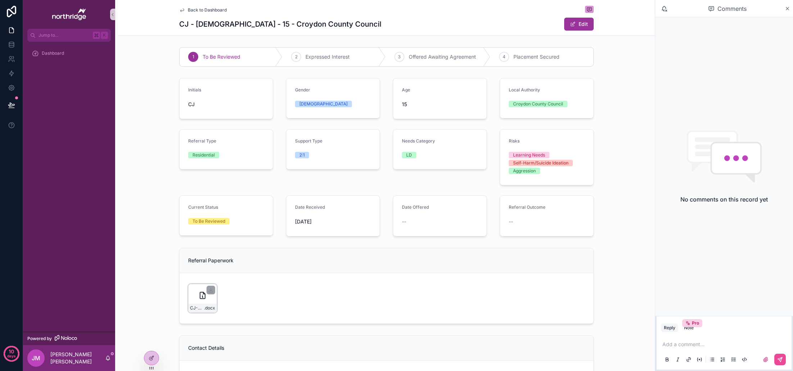  What do you see at coordinates (309, 141) in the screenshot?
I see `span: Support Type` at bounding box center [309, 141].